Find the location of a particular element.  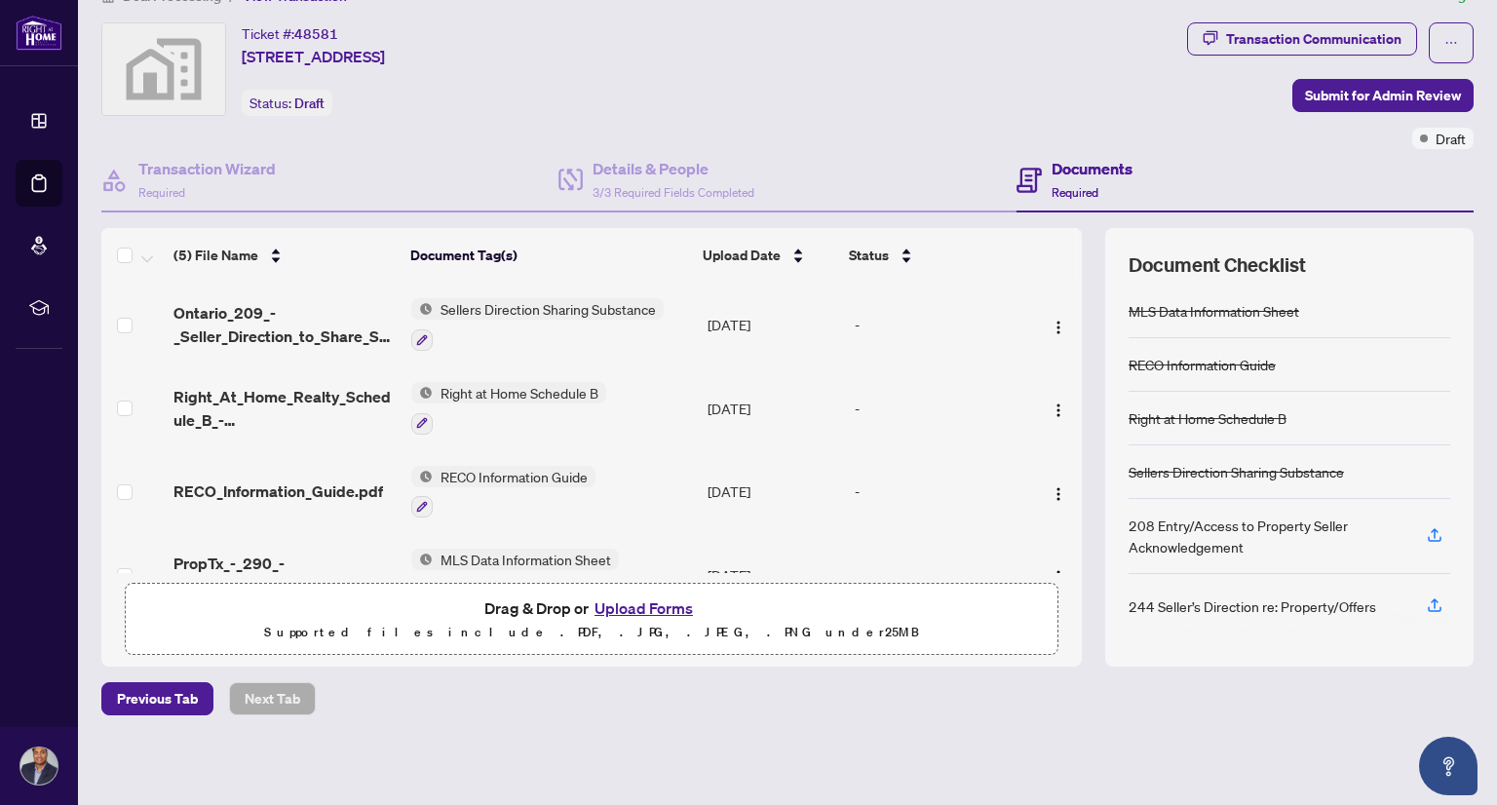

th: Document Tag(s) is located at coordinates (549, 255).